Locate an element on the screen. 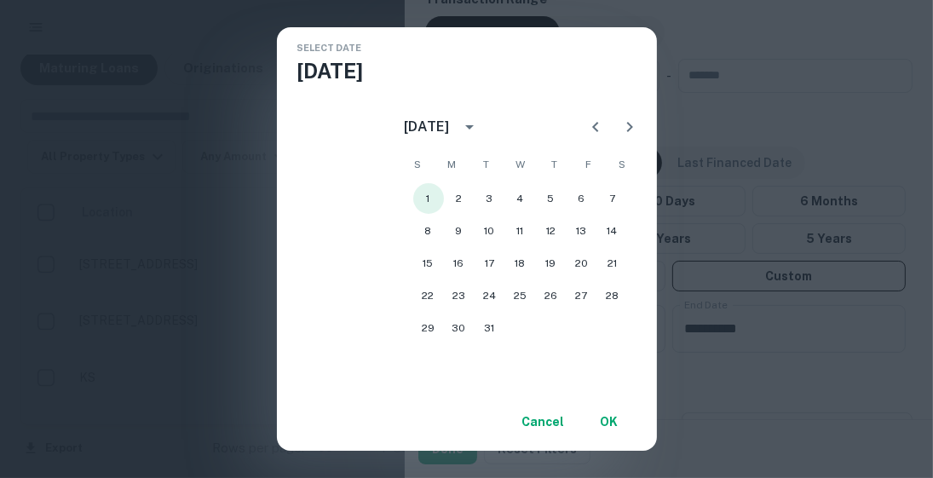  button: 16 is located at coordinates (459, 263).